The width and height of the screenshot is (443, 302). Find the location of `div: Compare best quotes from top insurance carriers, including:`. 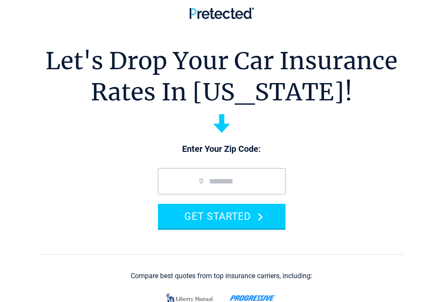

div: Compare best quotes from top insurance carriers, including: is located at coordinates (221, 276).